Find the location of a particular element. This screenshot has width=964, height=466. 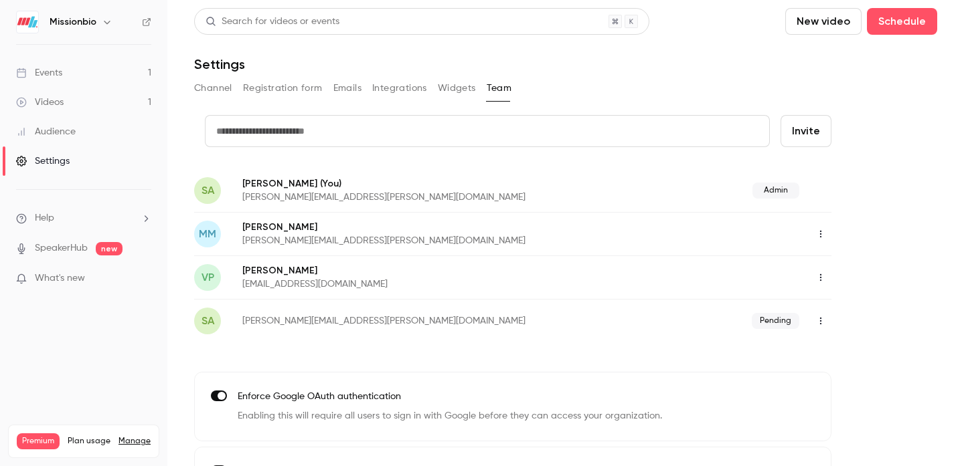

span: What's new is located at coordinates (60, 278).